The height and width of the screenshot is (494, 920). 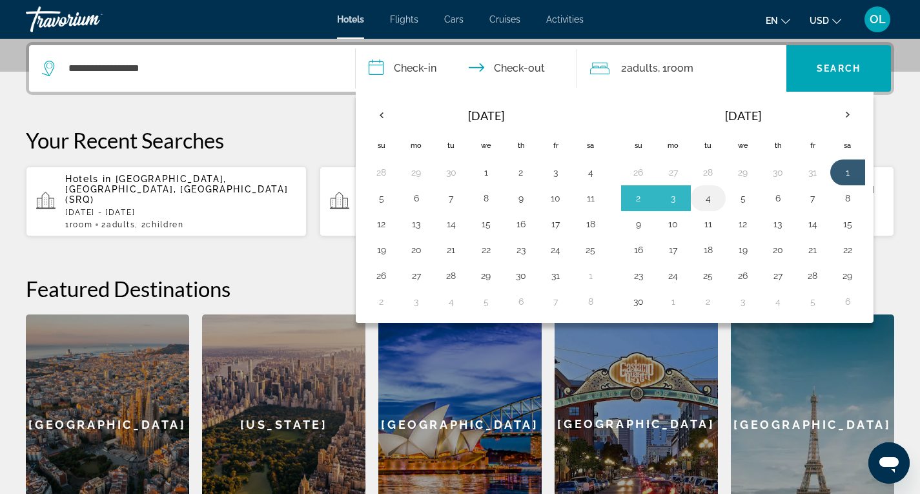 I want to click on span: Activities, so click(x=565, y=19).